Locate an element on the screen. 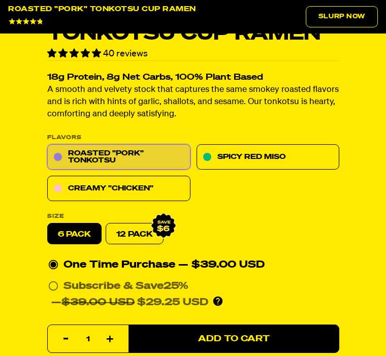  div: Roasted "Pork" Tonkotsu Cup Ramen is located at coordinates (102, 9).